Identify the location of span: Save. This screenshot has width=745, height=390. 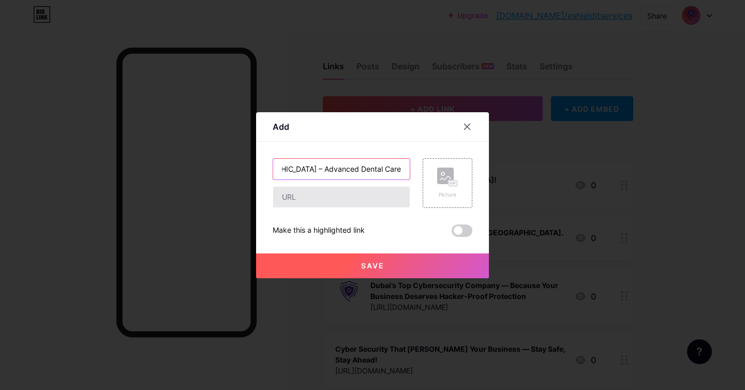
(373, 265).